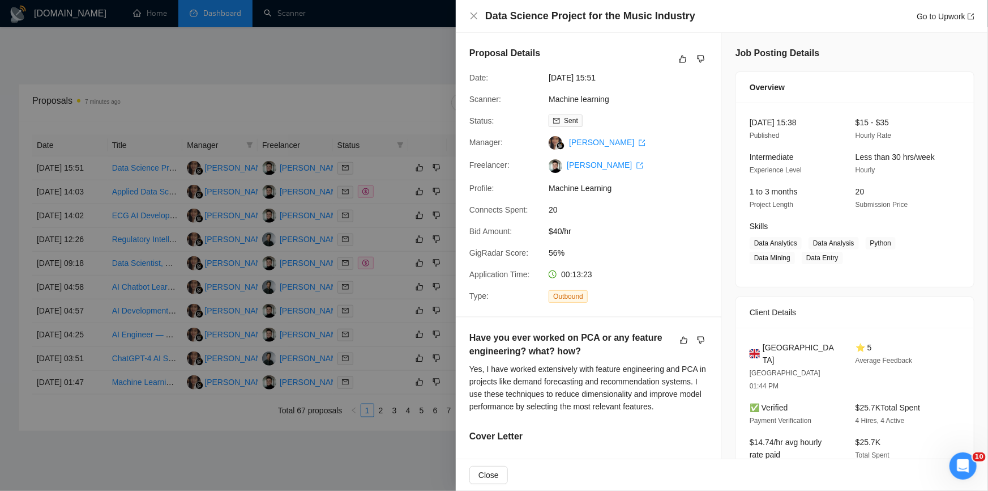 The image size is (988, 491). What do you see at coordinates (486, 142) in the screenshot?
I see `span: Manager:` at bounding box center [486, 142].